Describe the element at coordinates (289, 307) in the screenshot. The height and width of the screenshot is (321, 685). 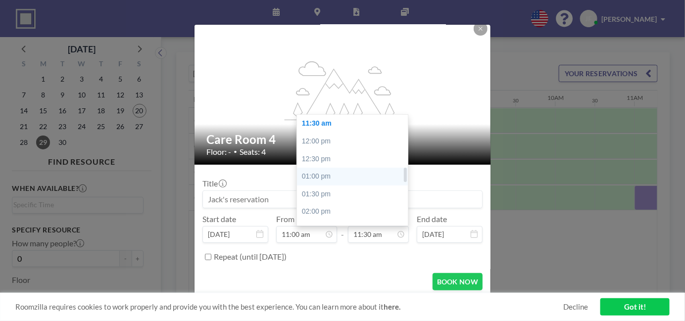
I see `span: Roomzilla requires cookies to work properly and provide you with the best experience. You can lea...` at that location.